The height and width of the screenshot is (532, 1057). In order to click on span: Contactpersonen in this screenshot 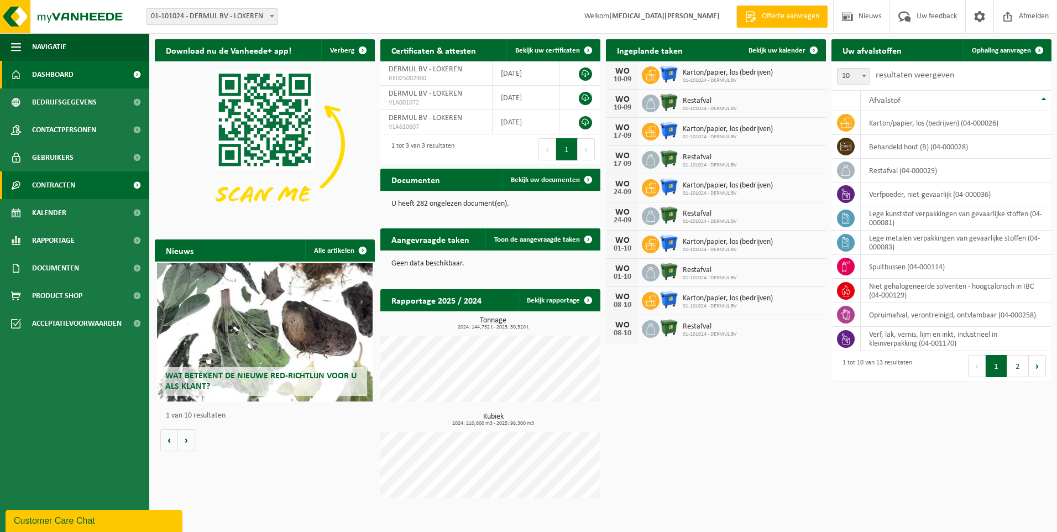, I will do `click(64, 130)`.